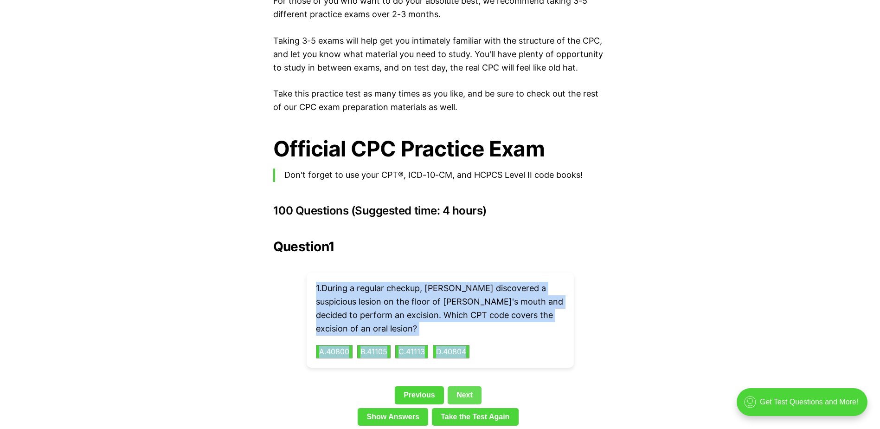 This screenshot has height=429, width=880. Describe the element at coordinates (440, 175) in the screenshot. I see `blockquote: Don't forget to use your CPT®, ICD-10-CM, and HCPCS Level II code books!` at that location.